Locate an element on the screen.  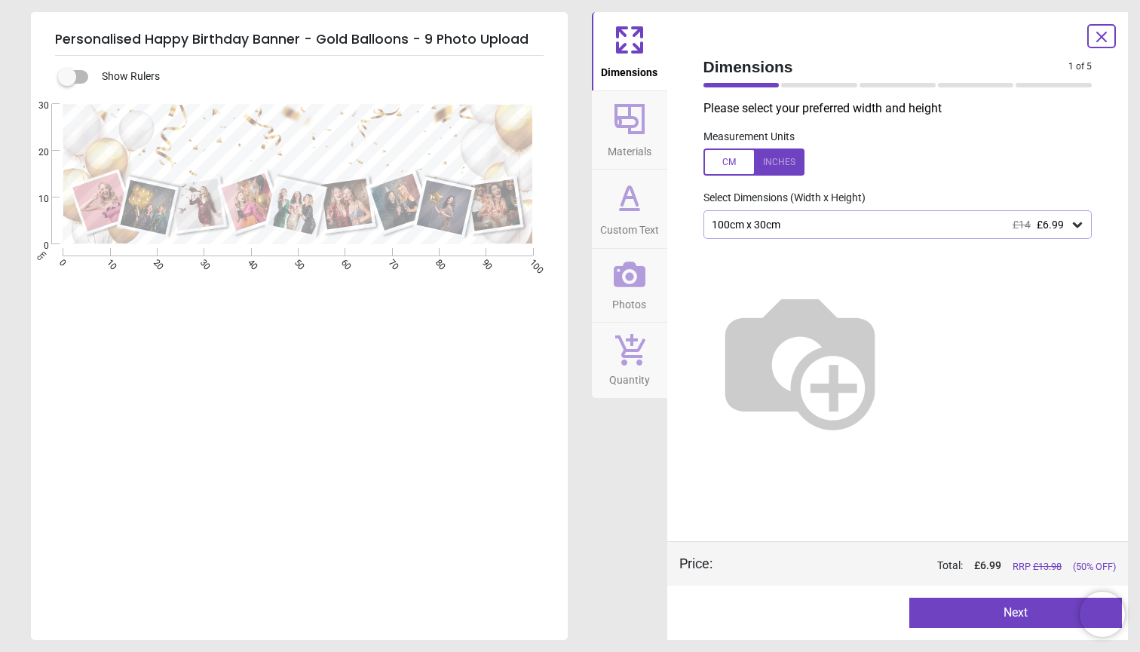
button: Photos is located at coordinates (630, 286).